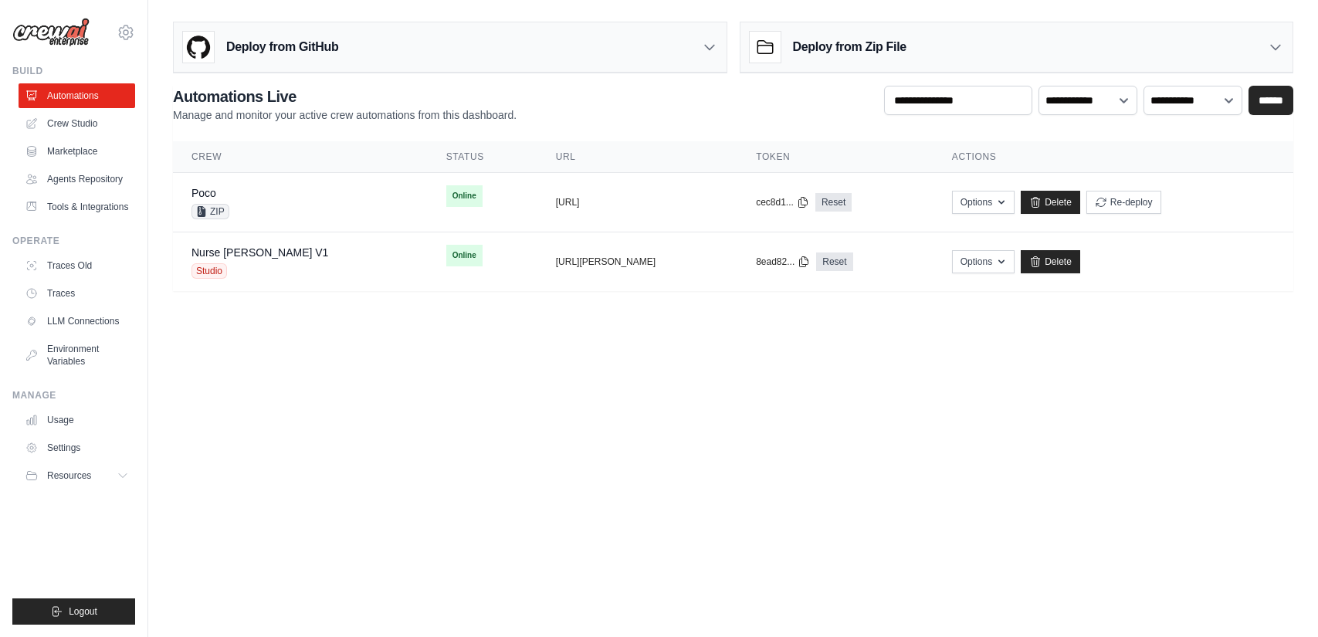 The width and height of the screenshot is (1318, 637). What do you see at coordinates (1124, 202) in the screenshot?
I see `button: Re-deploy` at bounding box center [1124, 202].